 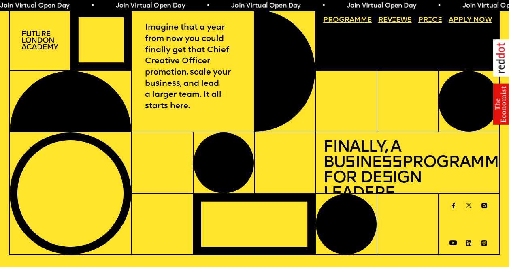 I want to click on h1: Finally, a Bu ine Programme for De ign Leader, so click(x=407, y=170).